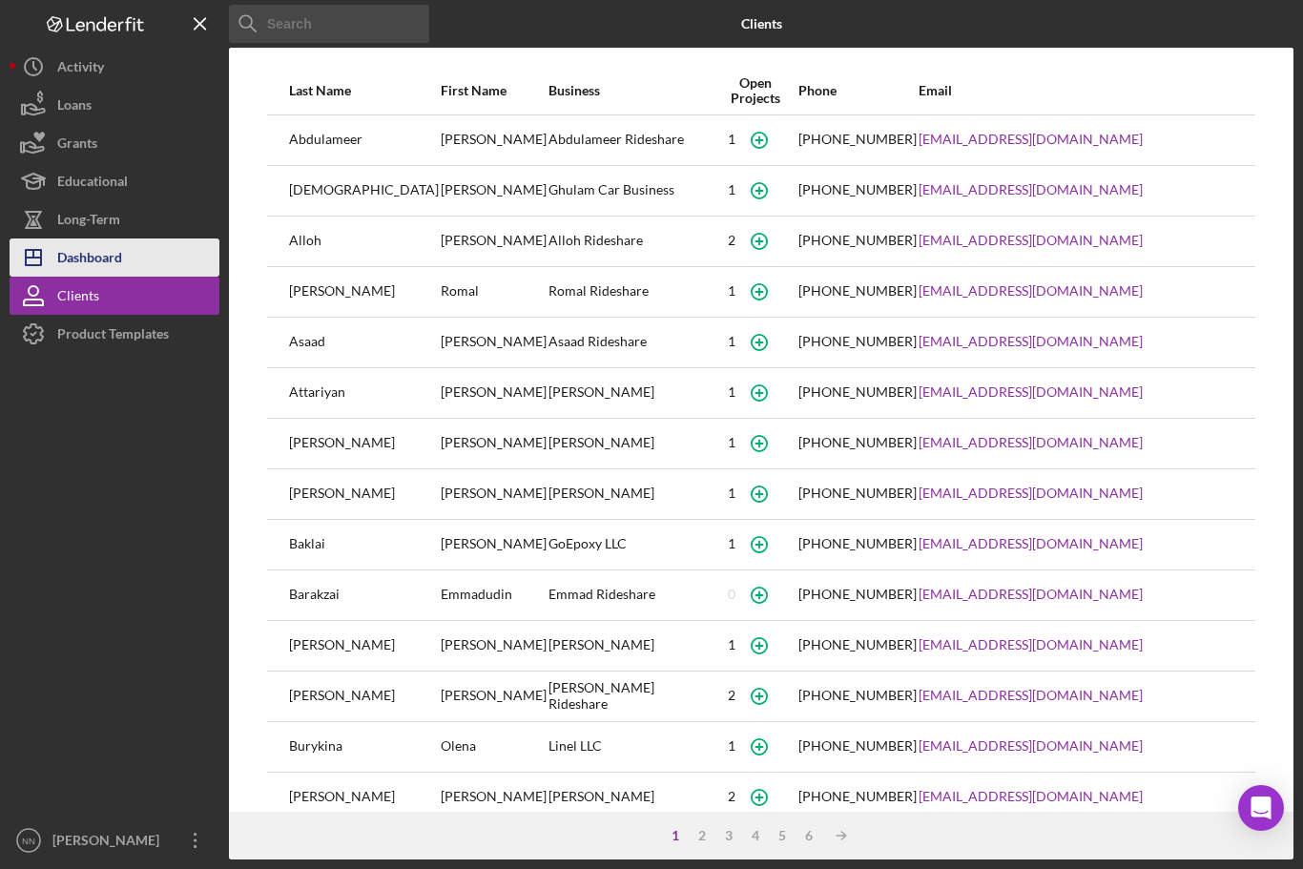 Image resolution: width=1303 pixels, height=869 pixels. Describe the element at coordinates (329, 24) in the screenshot. I see `input: Search` at that location.